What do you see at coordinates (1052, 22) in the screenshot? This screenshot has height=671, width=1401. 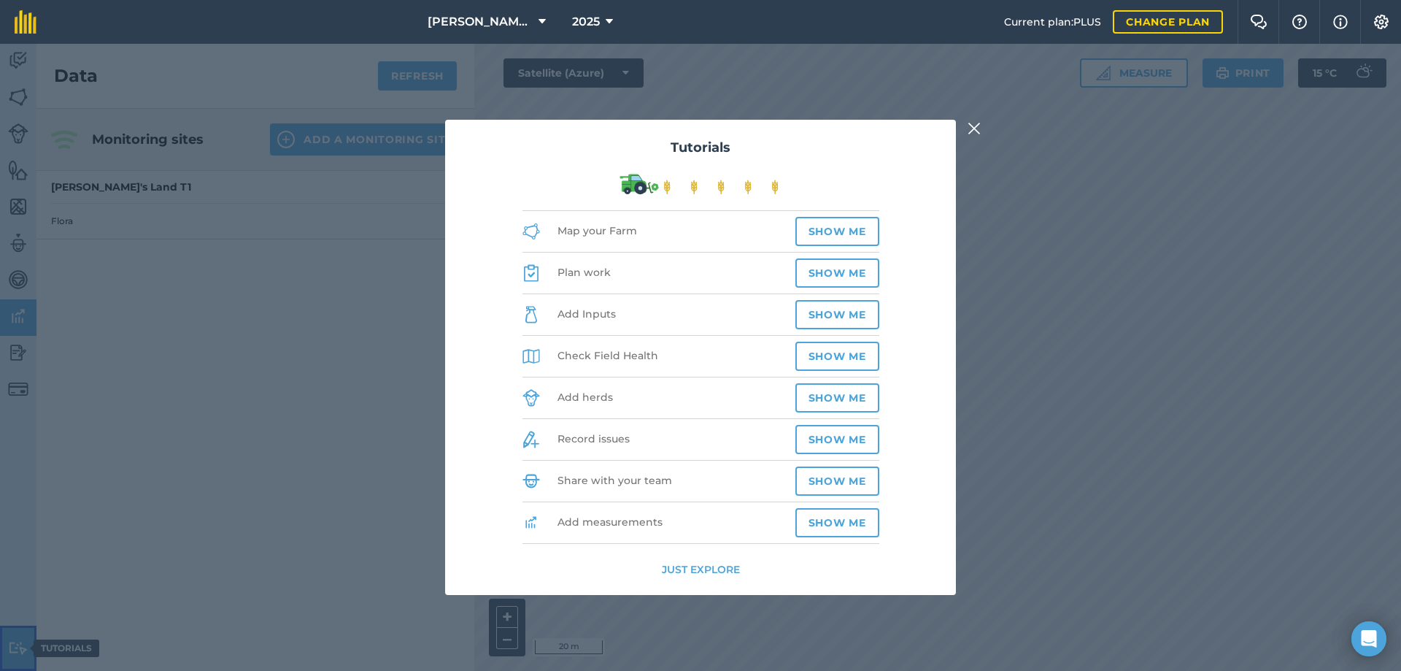 I see `span: Current plan : PLUS` at bounding box center [1052, 22].